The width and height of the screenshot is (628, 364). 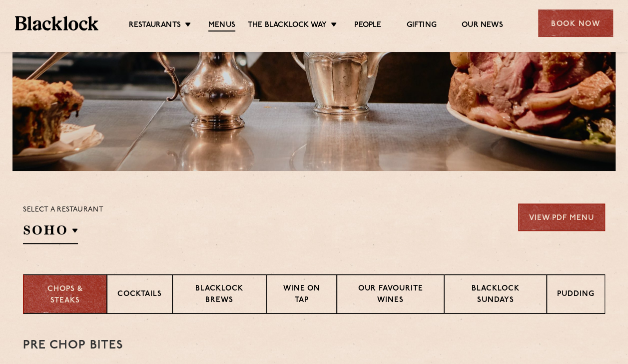 I want to click on h2: SOHO, so click(x=50, y=232).